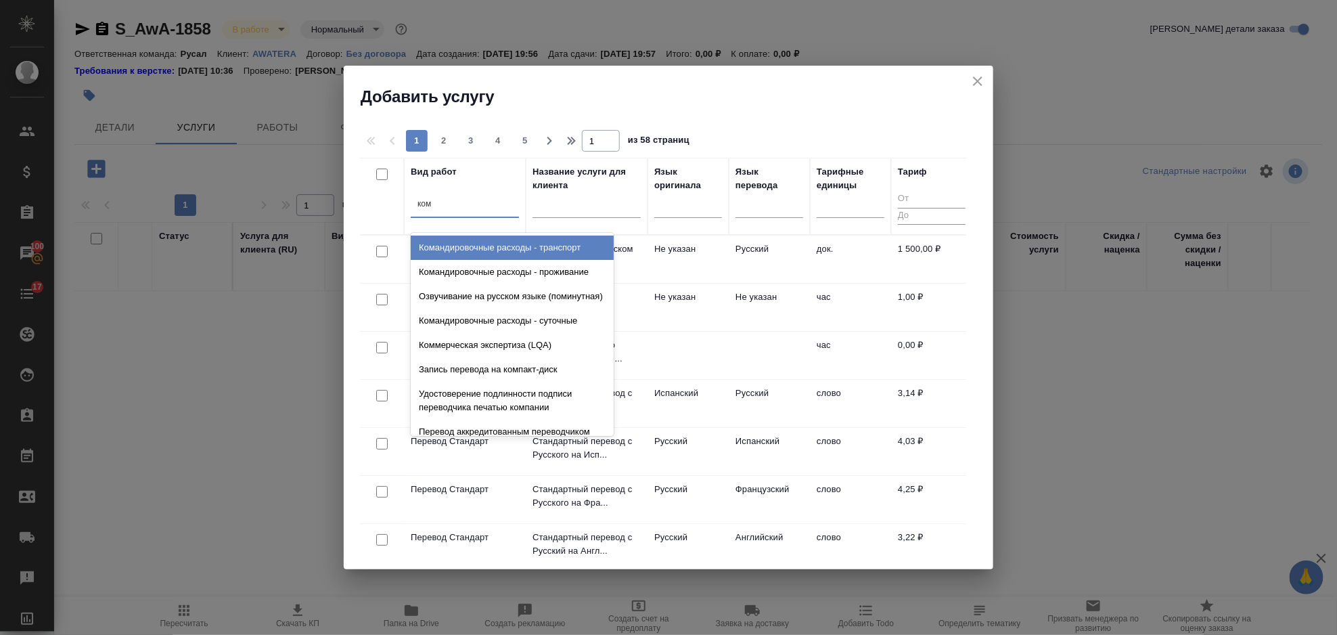 The width and height of the screenshot is (1337, 635). I want to click on p: Стандартный перевод с Русский на Англ..., so click(587, 544).